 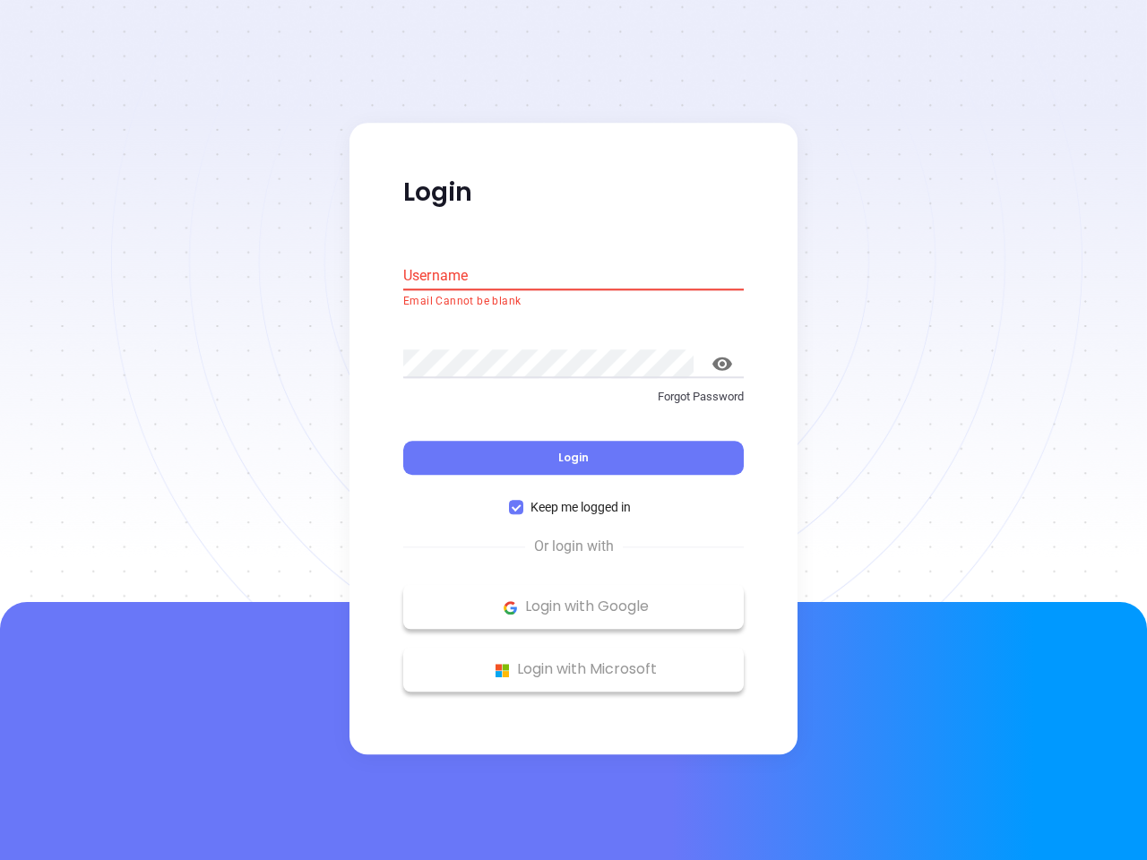 What do you see at coordinates (574, 459) in the screenshot?
I see `button: Login` at bounding box center [574, 459].